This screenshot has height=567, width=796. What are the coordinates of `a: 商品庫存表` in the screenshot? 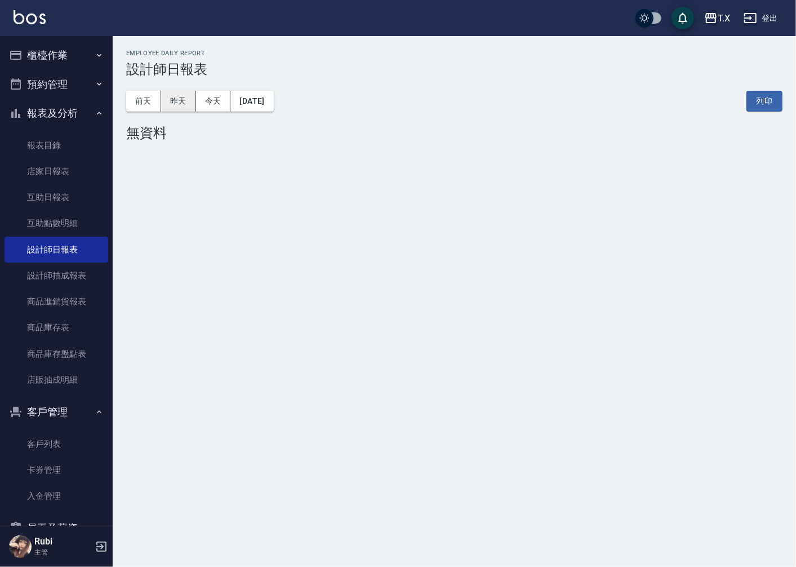 It's located at (56, 327).